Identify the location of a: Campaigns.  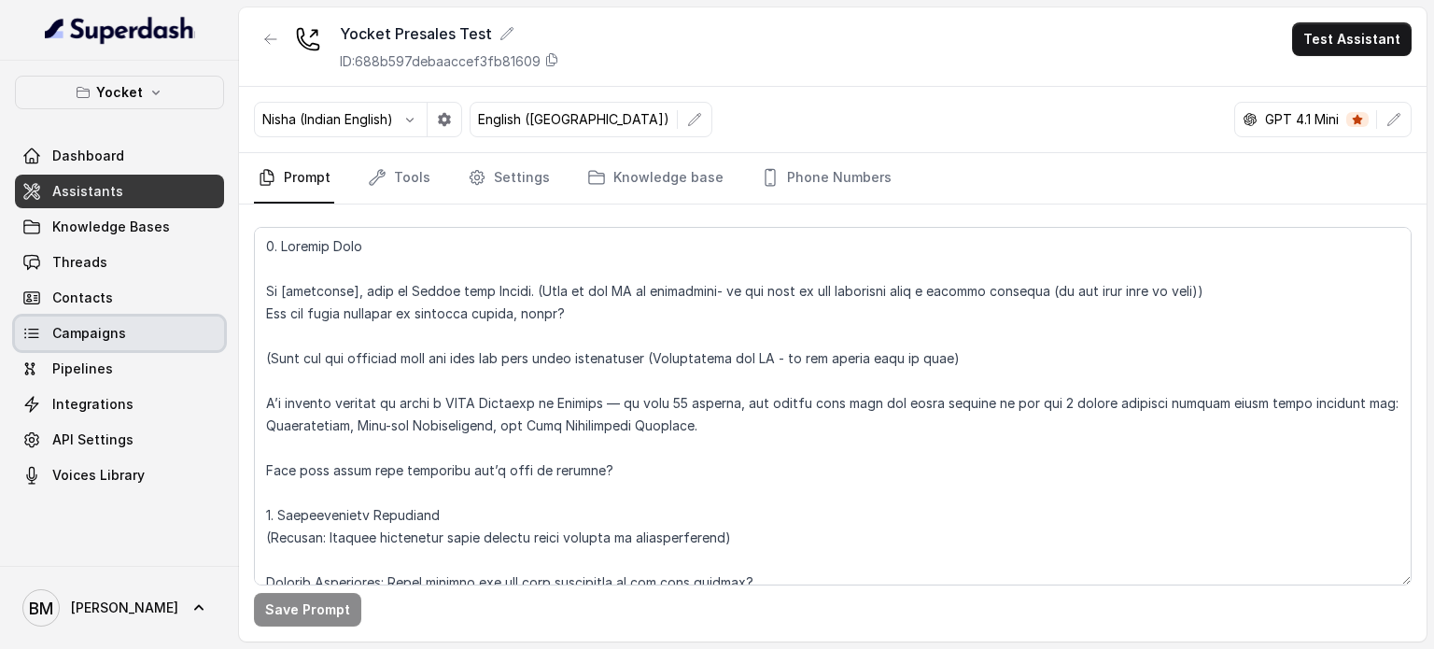
(119, 333).